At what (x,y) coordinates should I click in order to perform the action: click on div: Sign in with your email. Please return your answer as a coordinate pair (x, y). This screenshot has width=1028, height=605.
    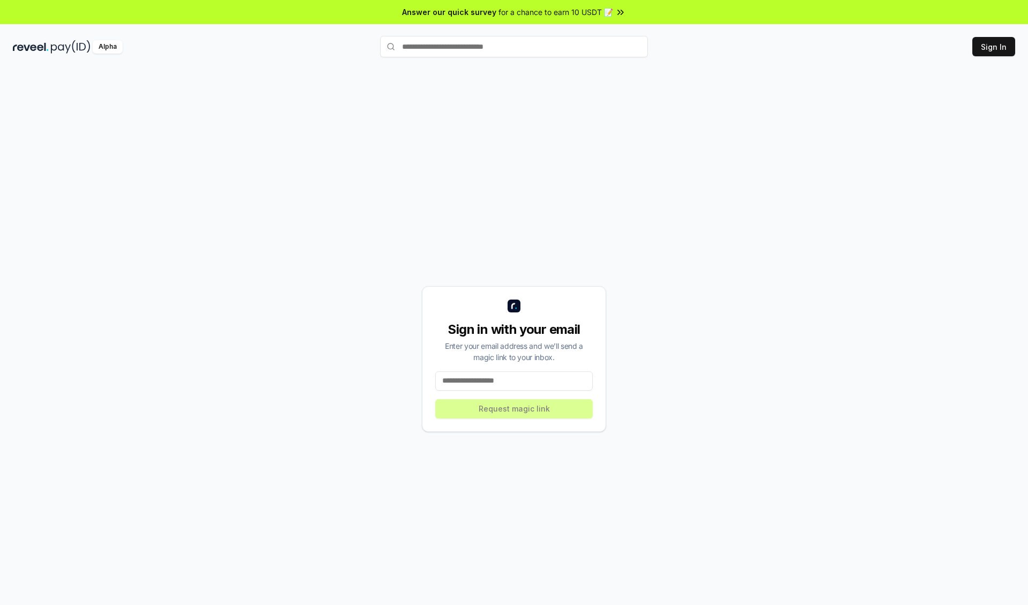
    Looking at the image, I should click on (514, 329).